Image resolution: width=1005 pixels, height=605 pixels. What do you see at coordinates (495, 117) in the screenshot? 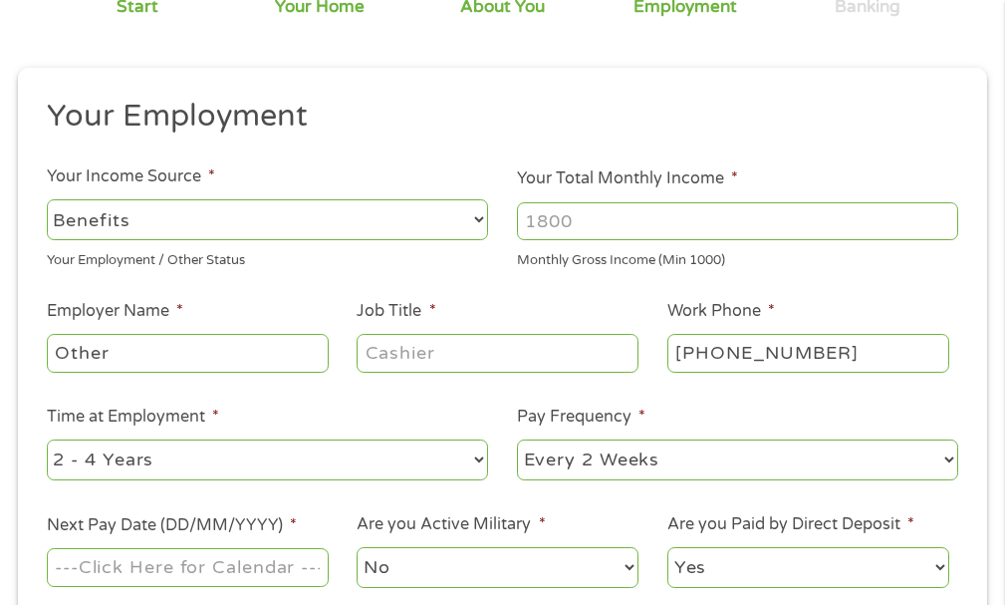
I see `h2: Your Employment` at bounding box center [495, 117].